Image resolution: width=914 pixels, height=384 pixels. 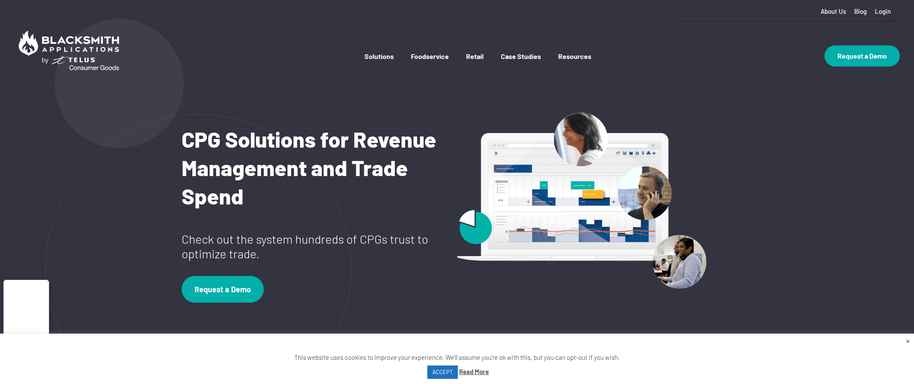 I want to click on a: Blog, so click(x=860, y=11).